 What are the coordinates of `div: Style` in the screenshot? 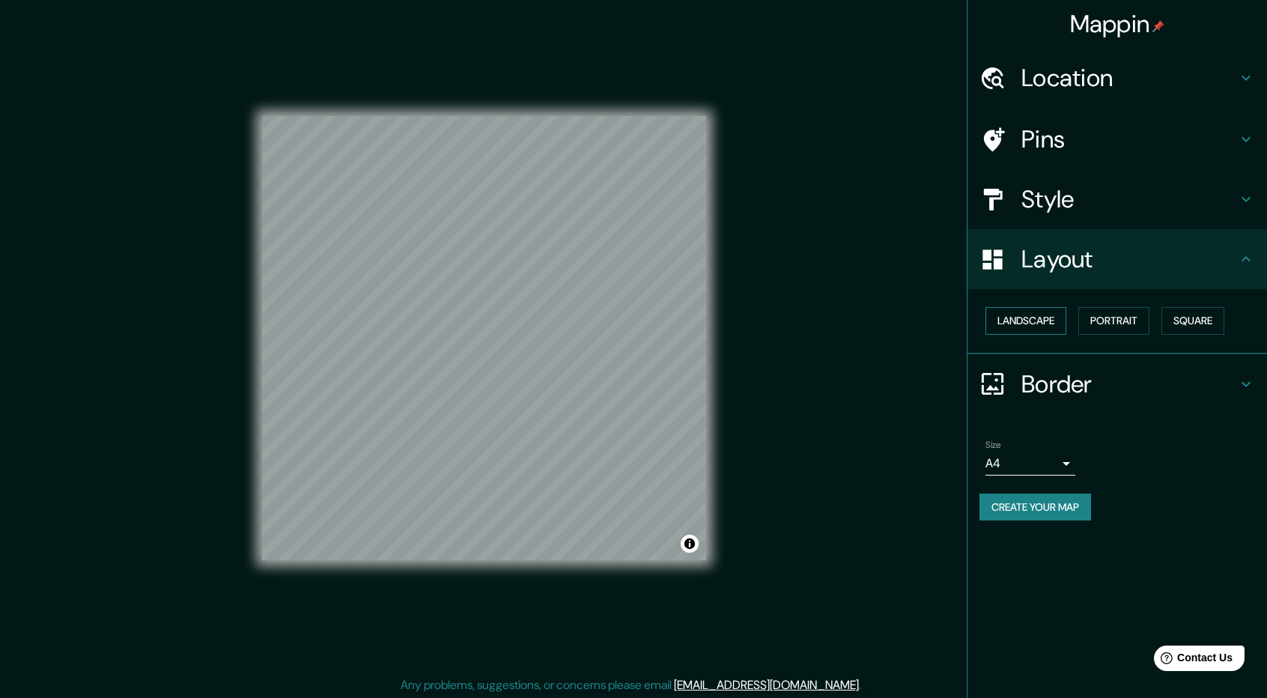 It's located at (1117, 199).